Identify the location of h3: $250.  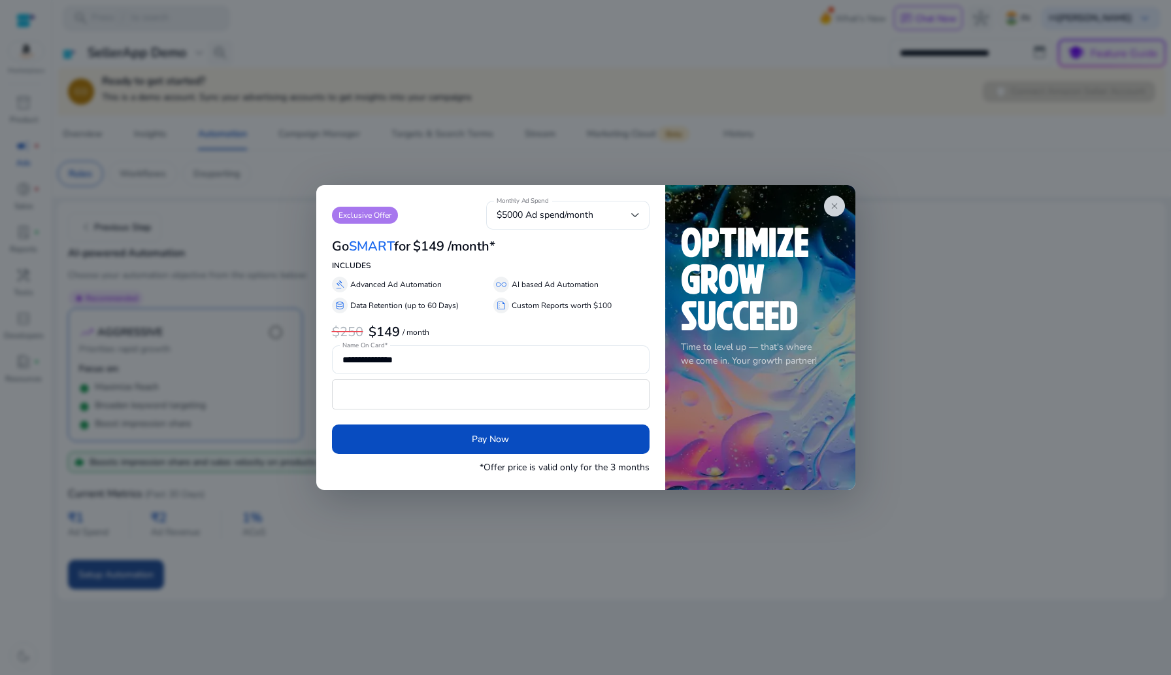
(348, 332).